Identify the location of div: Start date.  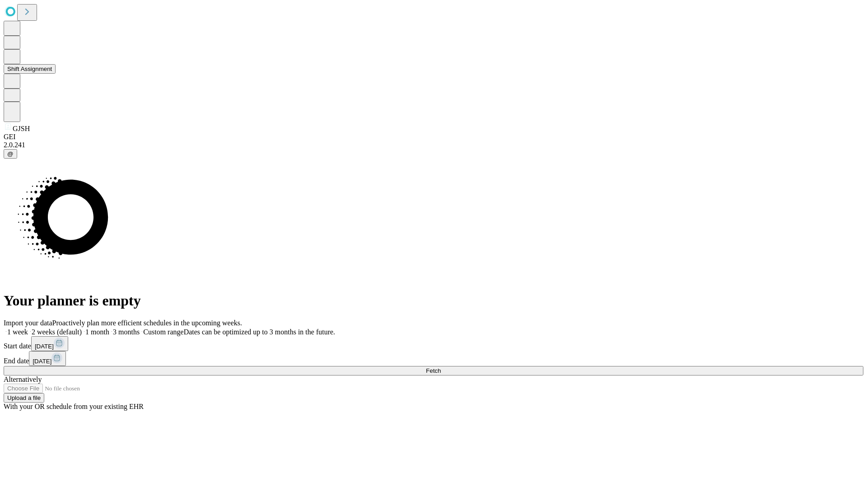
(434, 343).